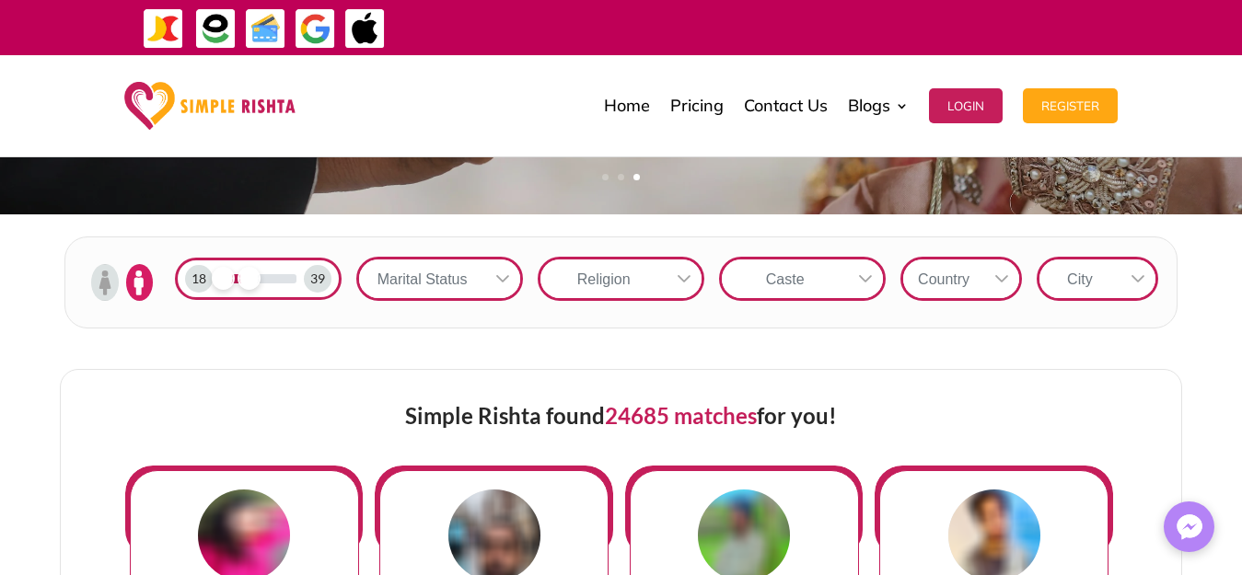 This screenshot has width=1242, height=575. What do you see at coordinates (199, 279) in the screenshot?
I see `div: 18` at bounding box center [199, 279].